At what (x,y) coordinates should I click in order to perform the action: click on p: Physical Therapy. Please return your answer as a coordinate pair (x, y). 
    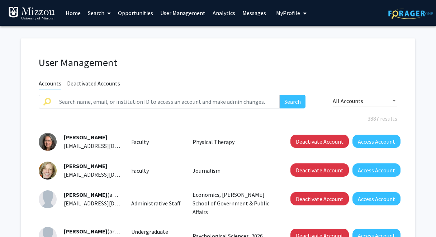
    Looking at the image, I should click on (233, 142).